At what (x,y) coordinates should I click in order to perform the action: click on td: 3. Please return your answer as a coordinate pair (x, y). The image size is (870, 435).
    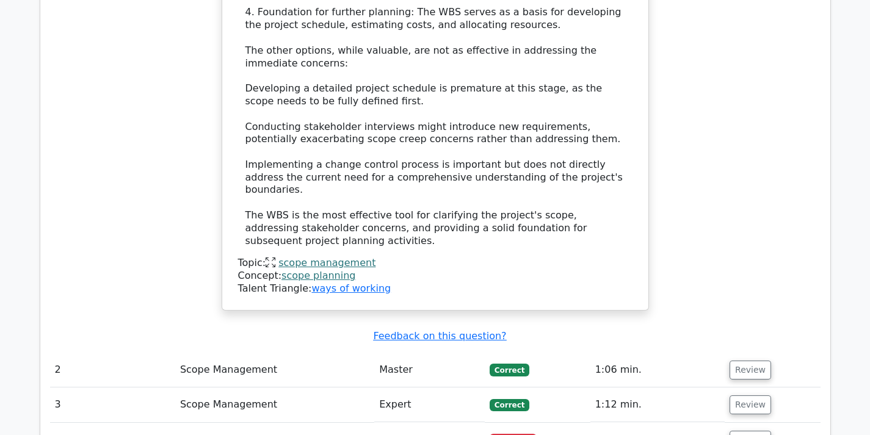
    Looking at the image, I should click on (112, 405).